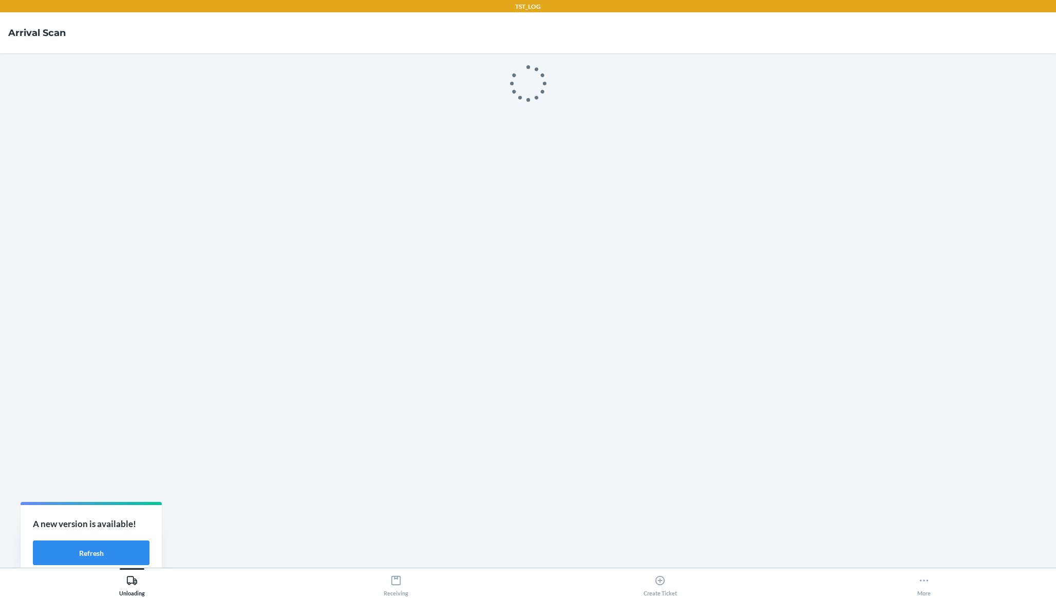 Image resolution: width=1056 pixels, height=598 pixels. I want to click on div: More, so click(924, 584).